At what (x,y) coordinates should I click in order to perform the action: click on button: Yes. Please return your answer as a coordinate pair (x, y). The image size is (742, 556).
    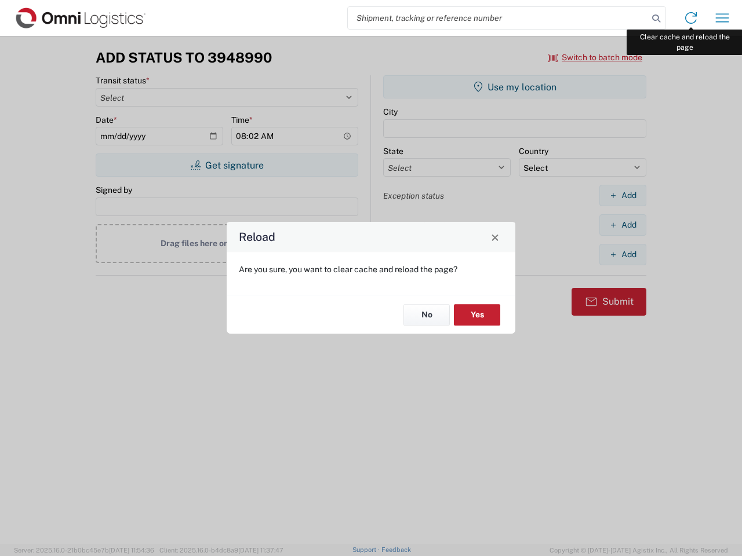
    Looking at the image, I should click on (477, 315).